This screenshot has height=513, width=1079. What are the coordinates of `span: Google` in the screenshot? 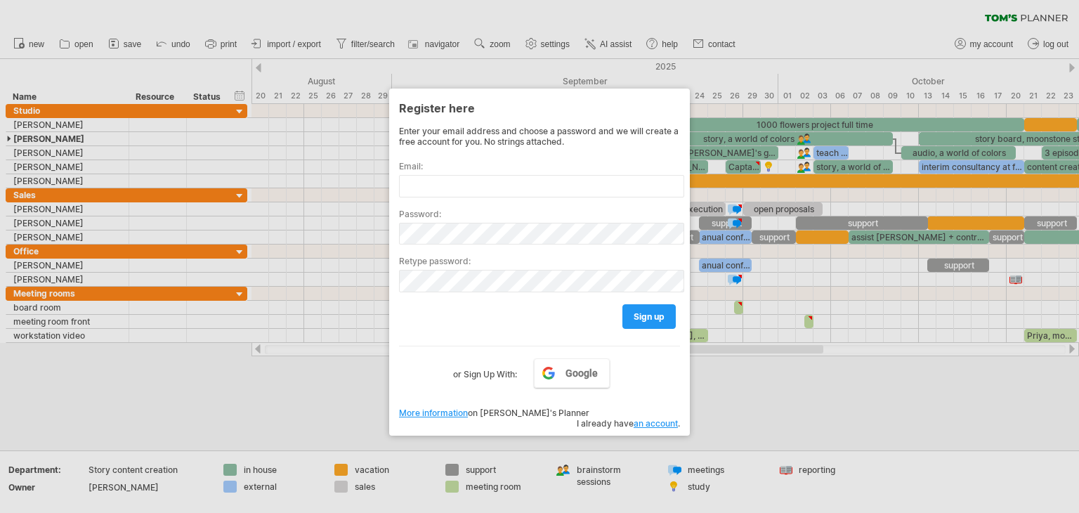 It's located at (581, 373).